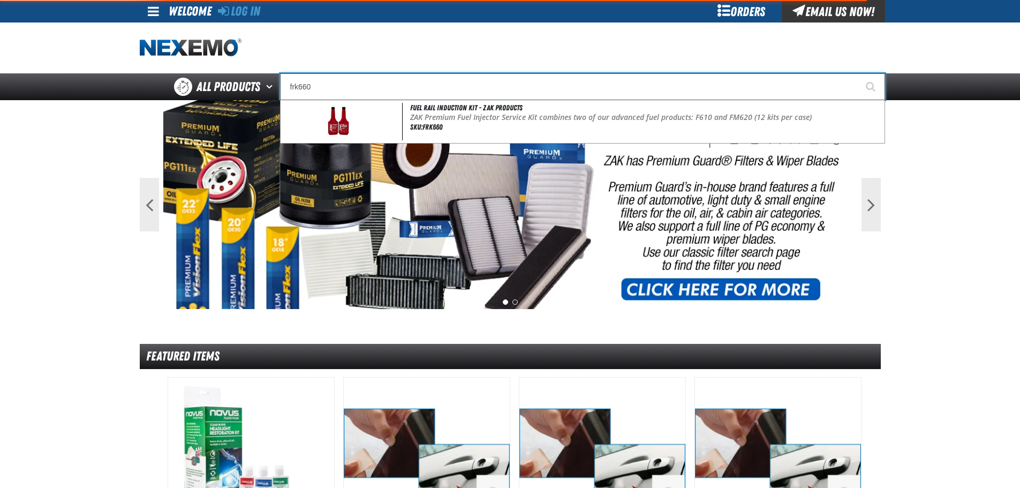 The height and width of the screenshot is (488, 1020). Describe the element at coordinates (426, 127) in the screenshot. I see `span: SKU:FRK660` at that location.